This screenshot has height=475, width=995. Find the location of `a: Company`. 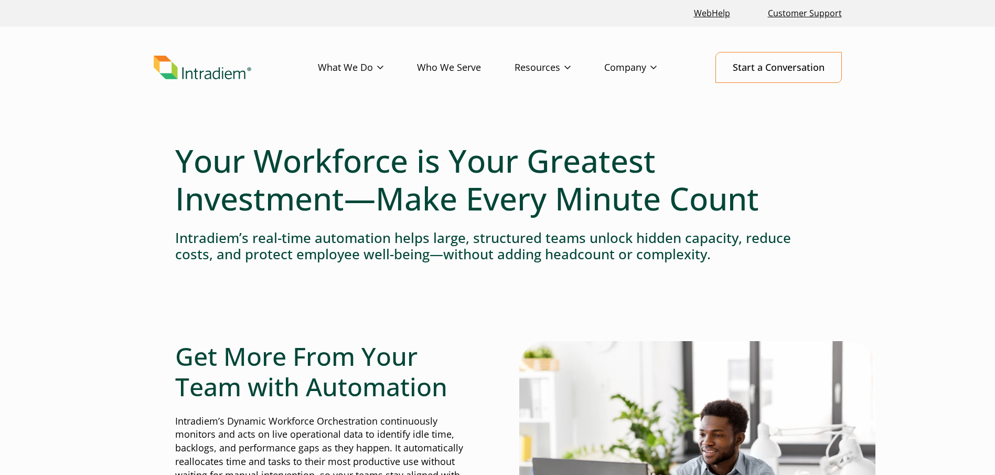

a: Company is located at coordinates (647, 68).